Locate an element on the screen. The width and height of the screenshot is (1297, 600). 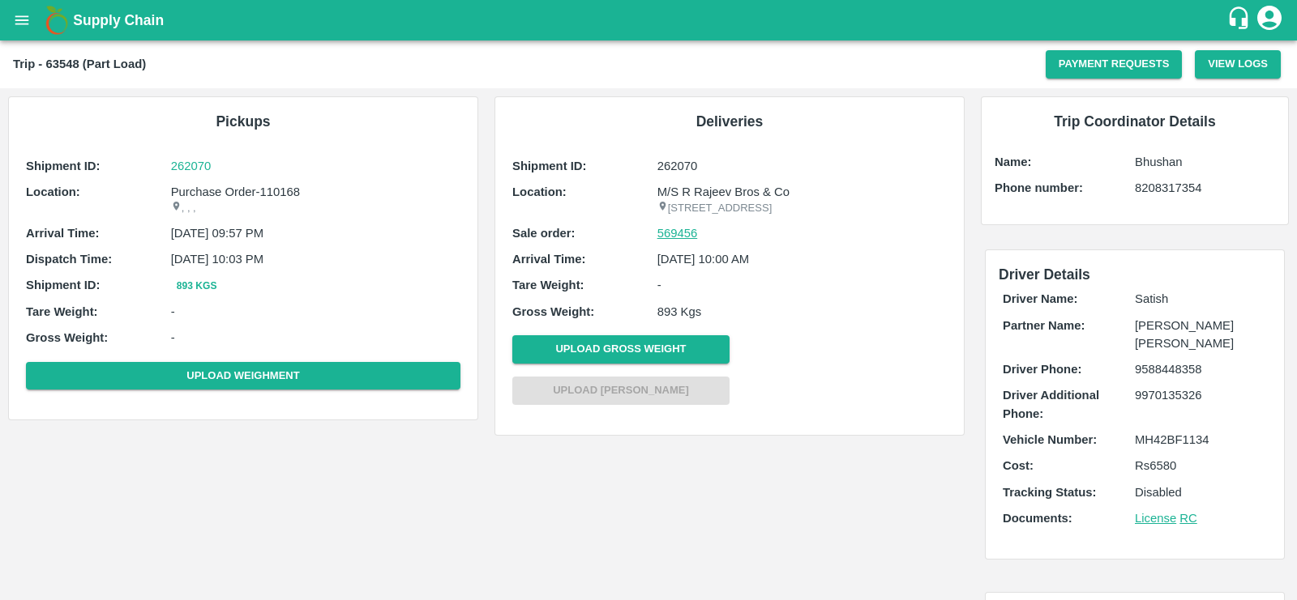
div: account of current user is located at coordinates (1269, 20).